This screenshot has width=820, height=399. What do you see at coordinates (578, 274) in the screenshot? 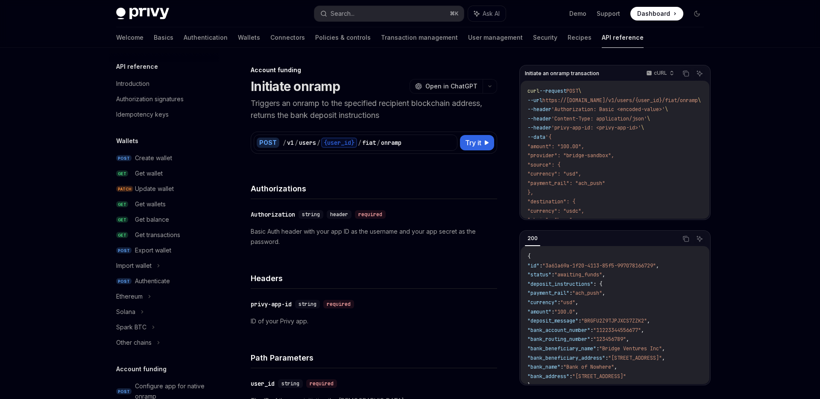
I see `span: "awaiting_funds"` at bounding box center [578, 274].